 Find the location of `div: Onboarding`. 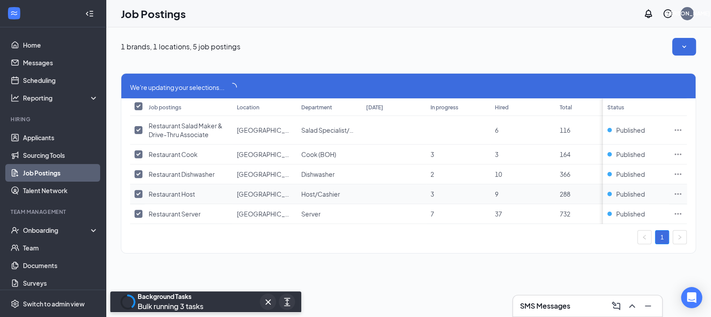

div: Onboarding is located at coordinates (57, 230).